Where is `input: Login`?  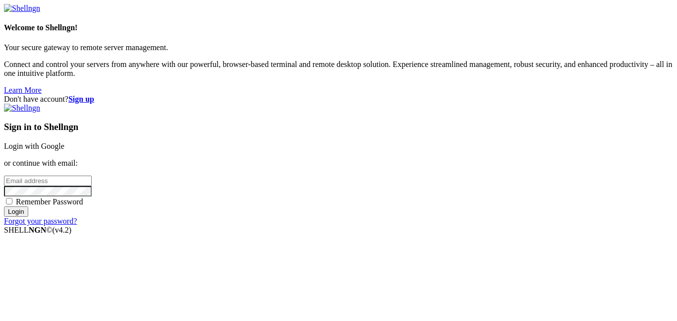
input: Login is located at coordinates (16, 211).